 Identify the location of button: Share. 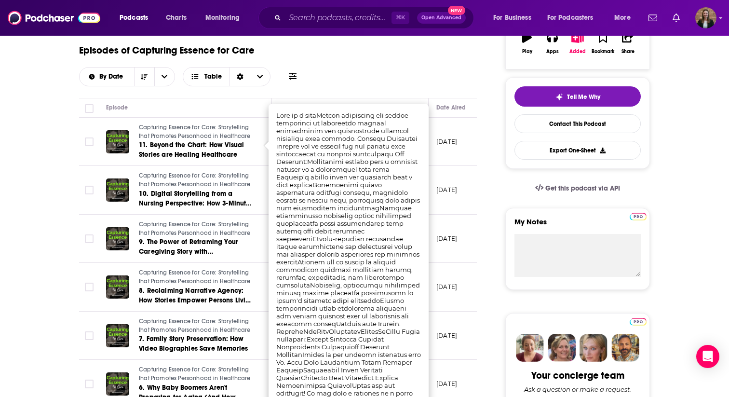
(628, 43).